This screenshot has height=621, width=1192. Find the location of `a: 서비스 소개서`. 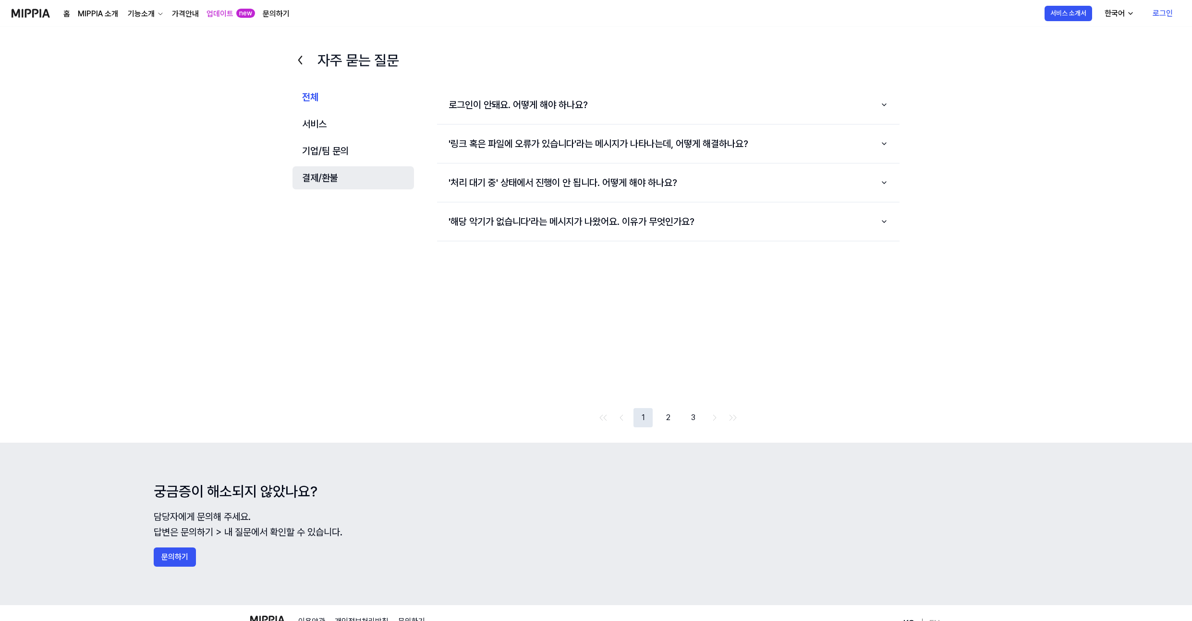

a: 서비스 소개서 is located at coordinates (1069, 13).